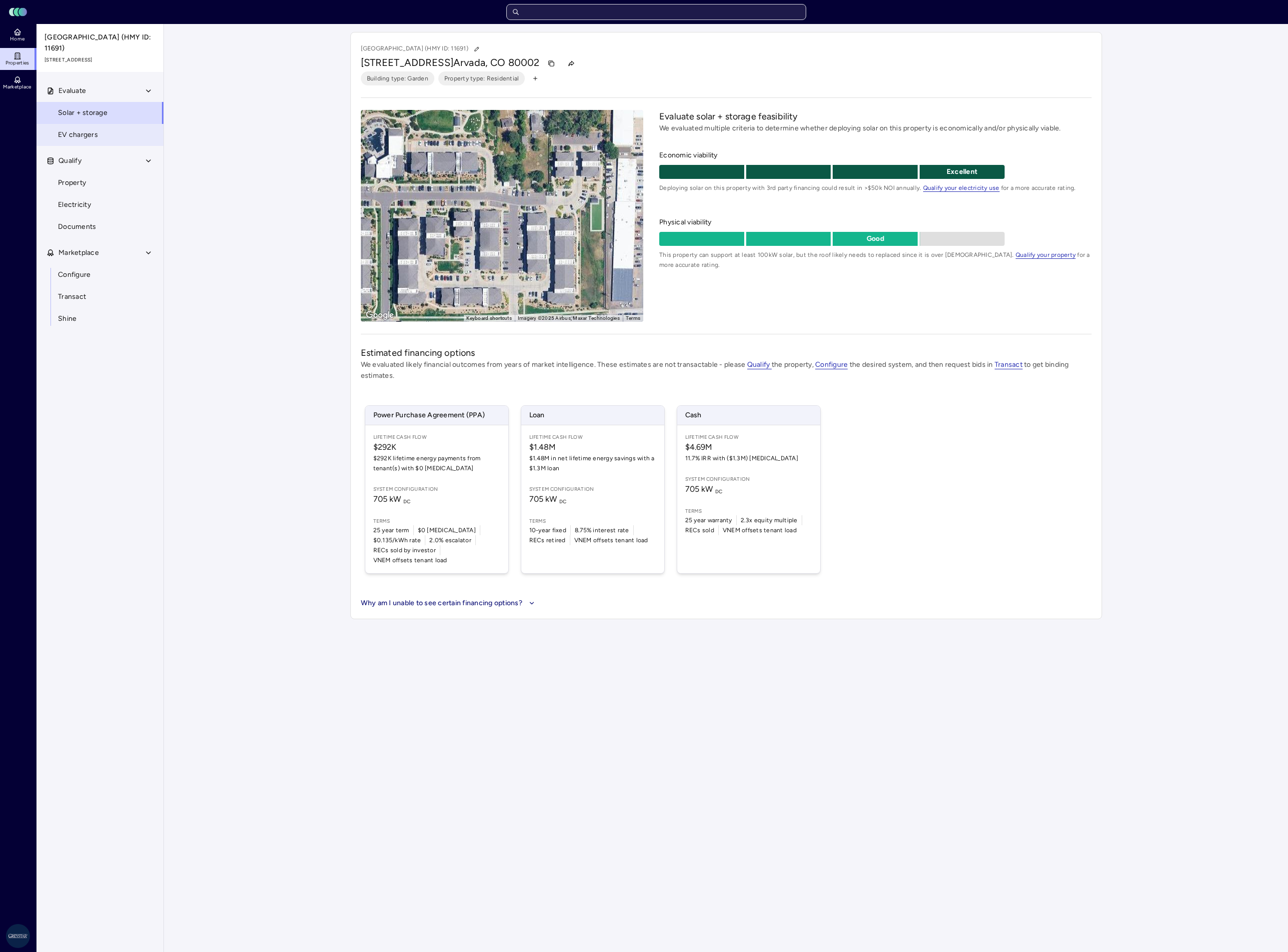 The height and width of the screenshot is (952, 1288). What do you see at coordinates (875, 188) in the screenshot?
I see `span: Deploying solar on this property with 3rd party financing could result in >$50k NOI annually. for...` at bounding box center [875, 188].